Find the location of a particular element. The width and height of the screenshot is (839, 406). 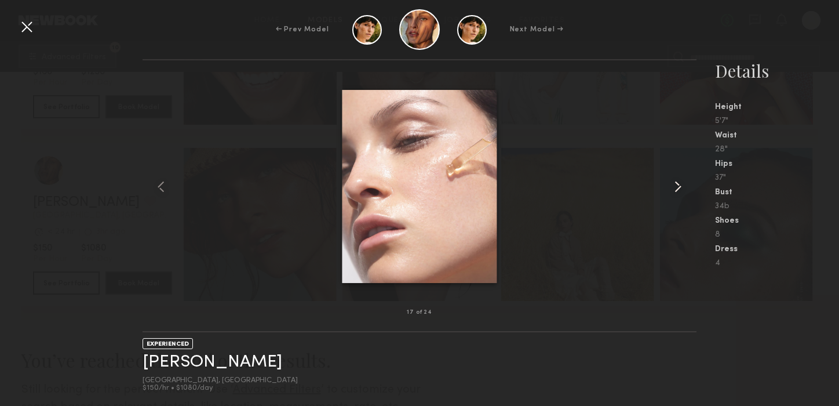

div: Dress is located at coordinates (777, 249).